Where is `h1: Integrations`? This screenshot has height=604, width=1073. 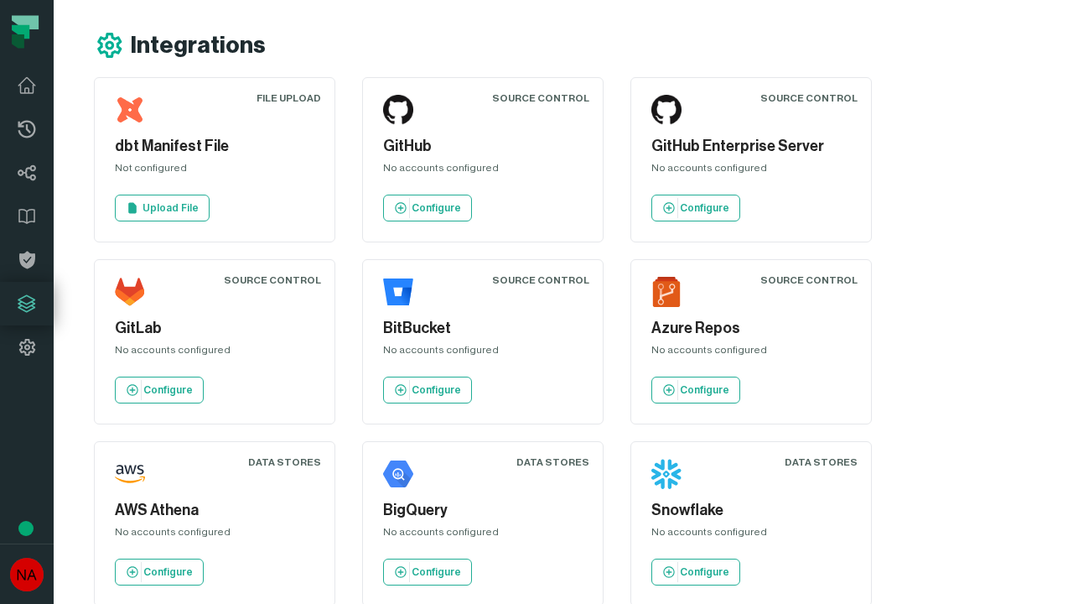 h1: Integrations is located at coordinates (198, 45).